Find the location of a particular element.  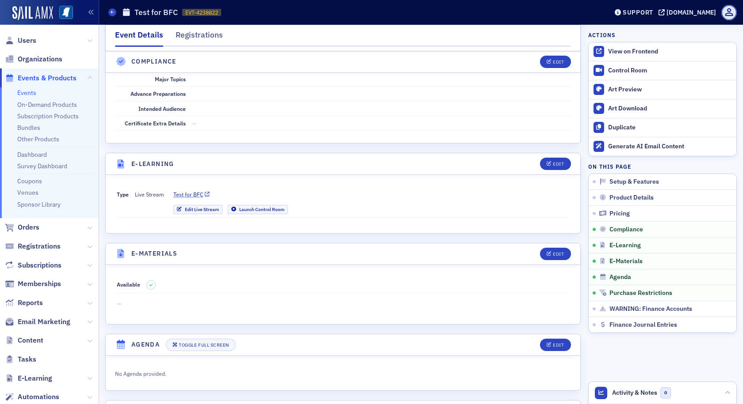

a: Registrations is located at coordinates (33, 247).